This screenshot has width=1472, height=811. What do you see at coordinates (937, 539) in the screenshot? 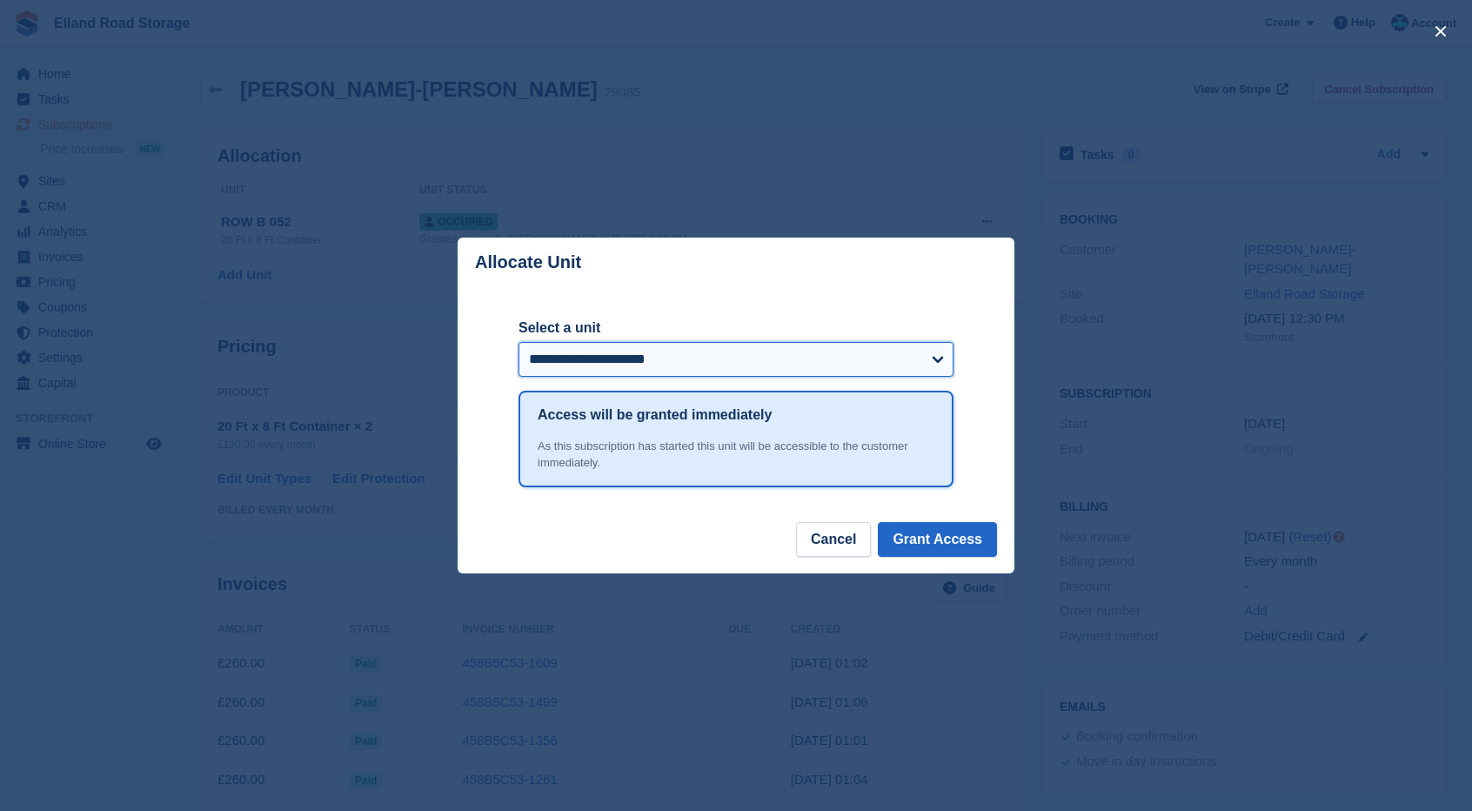
I see `button: Grant Access` at bounding box center [937, 539].